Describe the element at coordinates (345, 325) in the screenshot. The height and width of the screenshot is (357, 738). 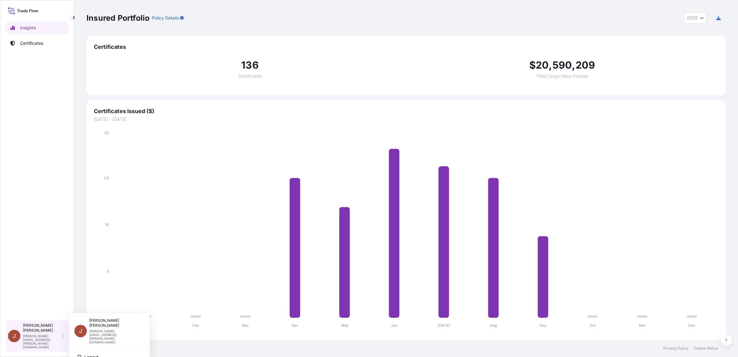
I see `tspan: May` at that location.